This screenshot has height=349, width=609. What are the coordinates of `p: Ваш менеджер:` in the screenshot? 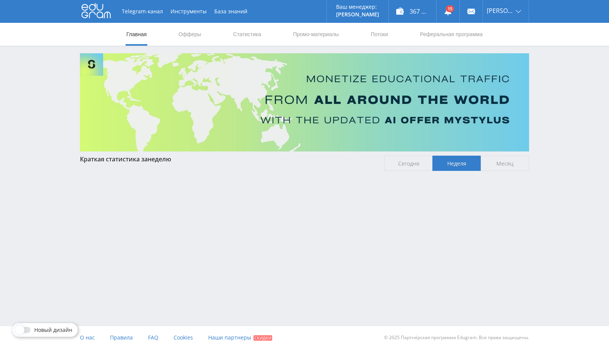 It's located at (358, 7).